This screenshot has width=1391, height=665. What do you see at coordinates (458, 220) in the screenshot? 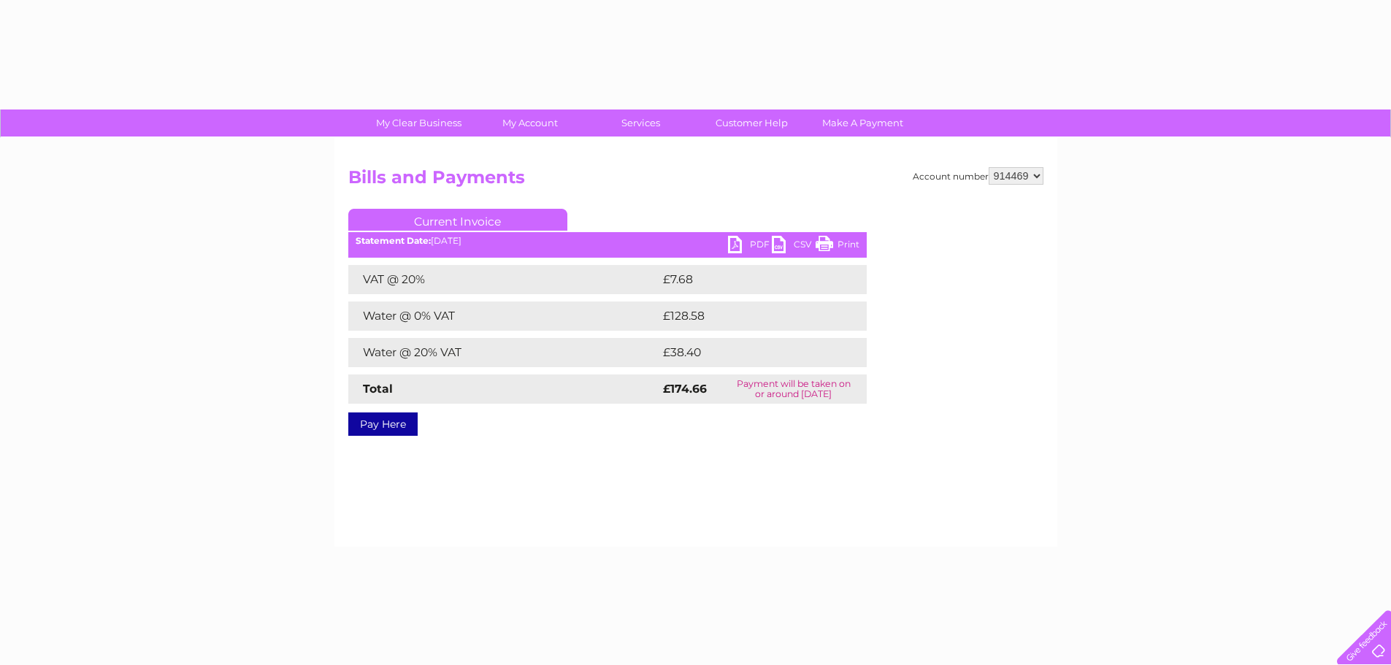
I see `a: Current Invoice` at bounding box center [458, 220].